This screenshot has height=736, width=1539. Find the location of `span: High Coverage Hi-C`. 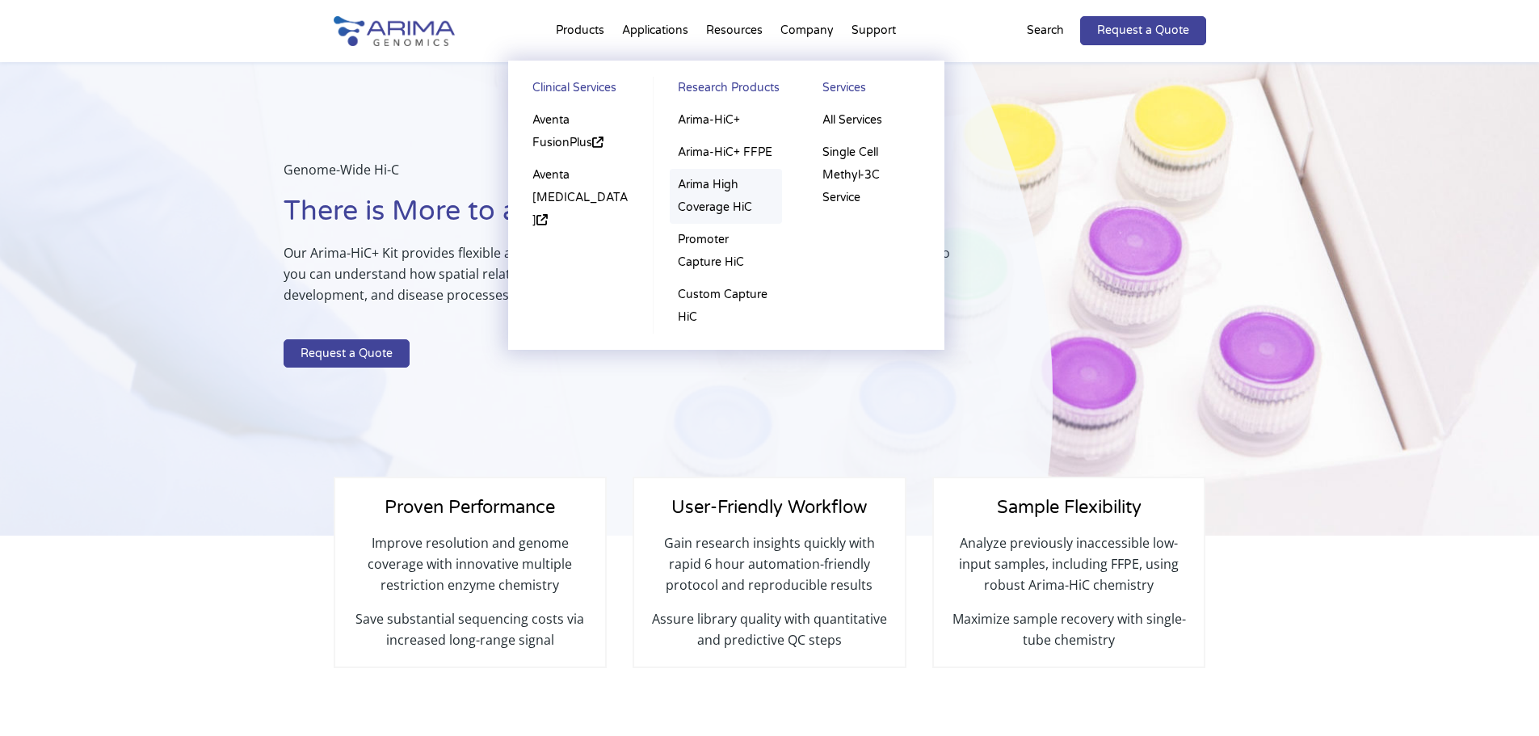

span: High Coverage Hi-C is located at coordinates (65, 274).